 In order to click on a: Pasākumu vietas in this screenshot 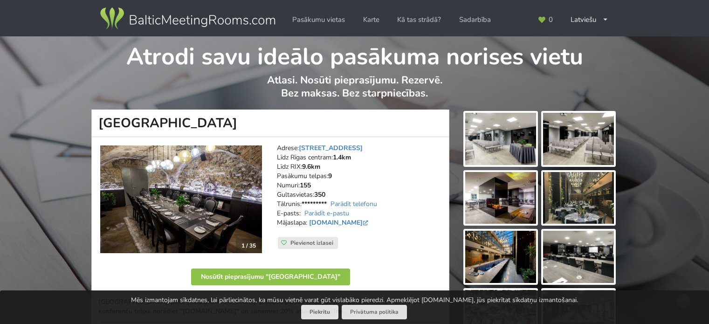, I will do `click(318, 20)`.